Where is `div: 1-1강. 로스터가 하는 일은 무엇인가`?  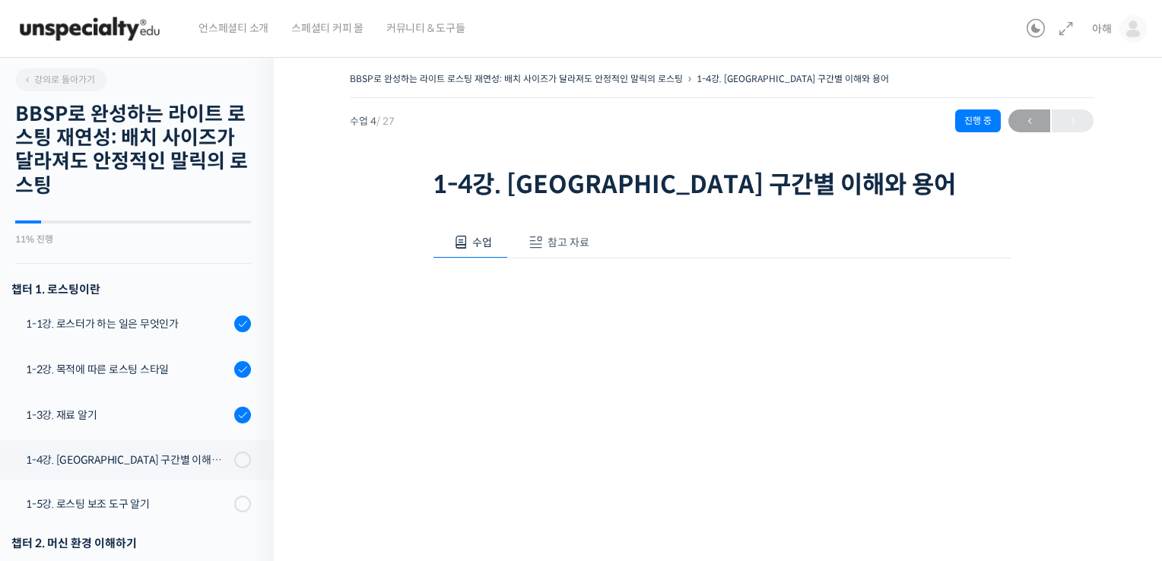
div: 1-1강. 로스터가 하는 일은 무엇인가 is located at coordinates (128, 324).